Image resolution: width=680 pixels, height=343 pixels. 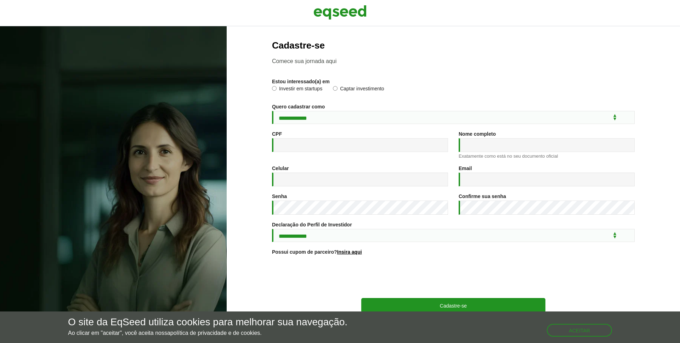 What do you see at coordinates (312, 225) in the screenshot?
I see `label: Declaração do Perfil de Investidor` at bounding box center [312, 225].